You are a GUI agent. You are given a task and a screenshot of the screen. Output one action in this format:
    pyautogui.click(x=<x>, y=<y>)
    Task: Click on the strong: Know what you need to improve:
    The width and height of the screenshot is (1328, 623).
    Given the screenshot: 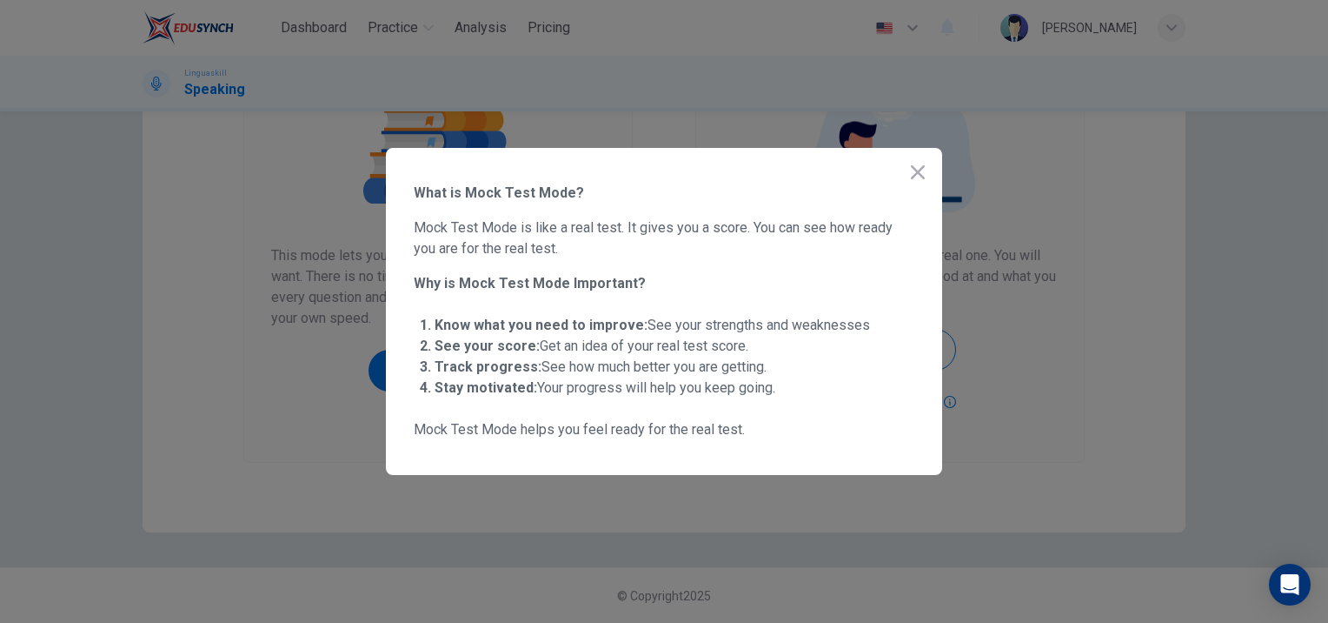 What is the action you would take?
    pyautogui.click(x=541, y=324)
    